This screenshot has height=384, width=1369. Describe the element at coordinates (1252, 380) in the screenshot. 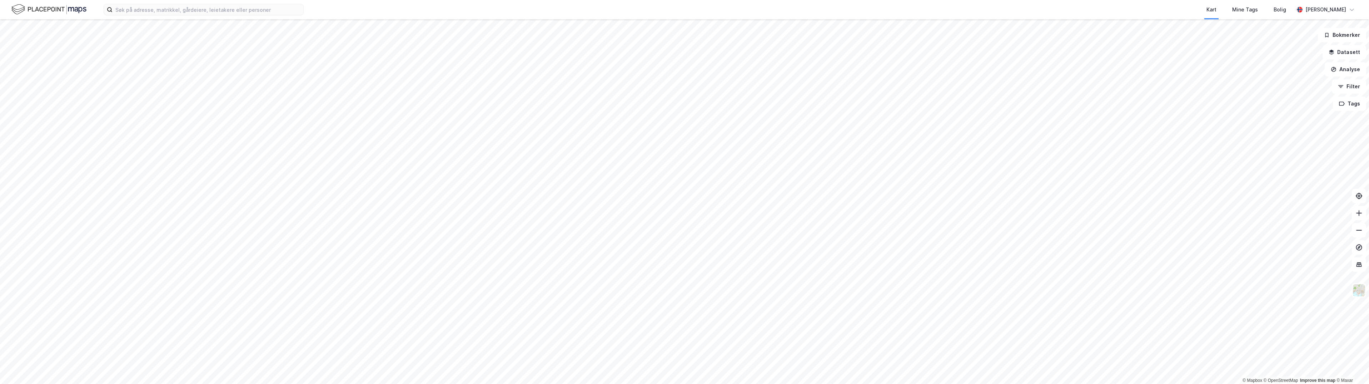

I see `a: Mapbox` at that location.